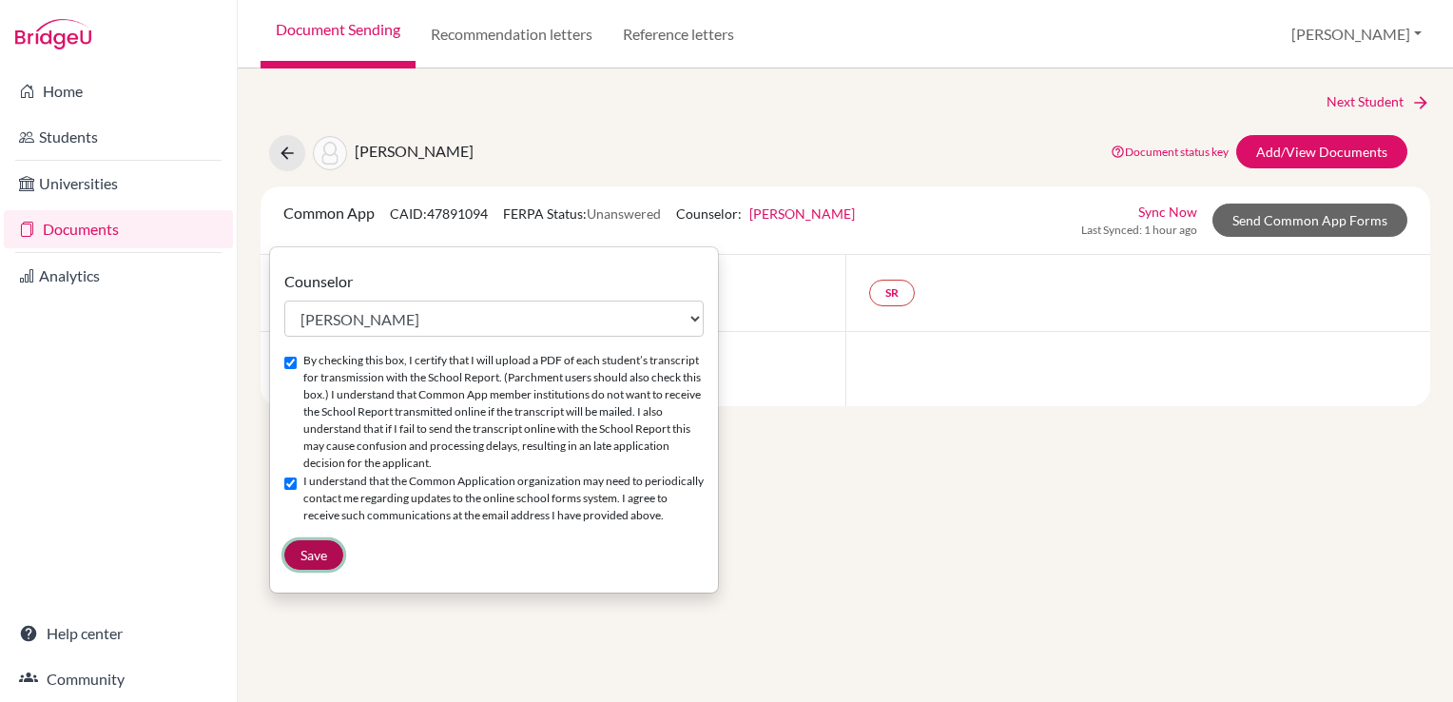 This screenshot has height=702, width=1453. What do you see at coordinates (329, 212) in the screenshot?
I see `span: Common App` at bounding box center [329, 212].